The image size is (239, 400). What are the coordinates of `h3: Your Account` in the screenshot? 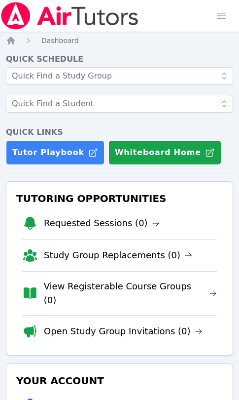 It's located at (119, 381).